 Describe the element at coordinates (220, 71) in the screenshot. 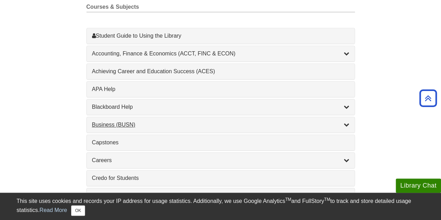

I see `div: Achieving Career and Education Success (ACES)` at that location.